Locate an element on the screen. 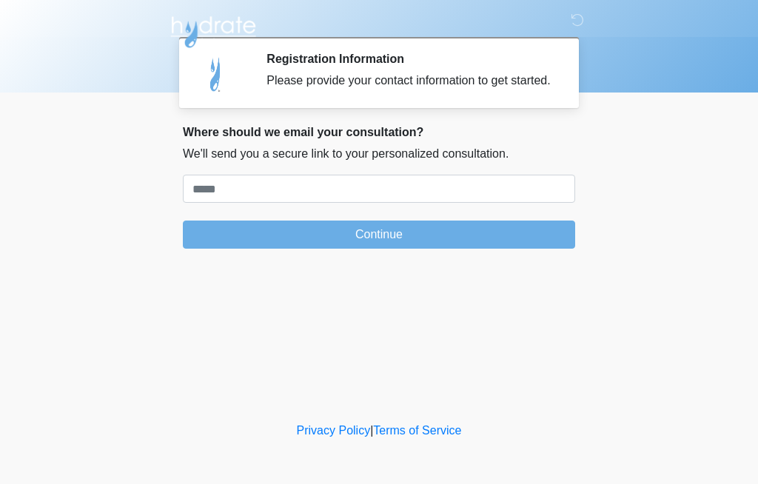 Image resolution: width=758 pixels, height=484 pixels. a: Privacy Policy is located at coordinates (334, 430).